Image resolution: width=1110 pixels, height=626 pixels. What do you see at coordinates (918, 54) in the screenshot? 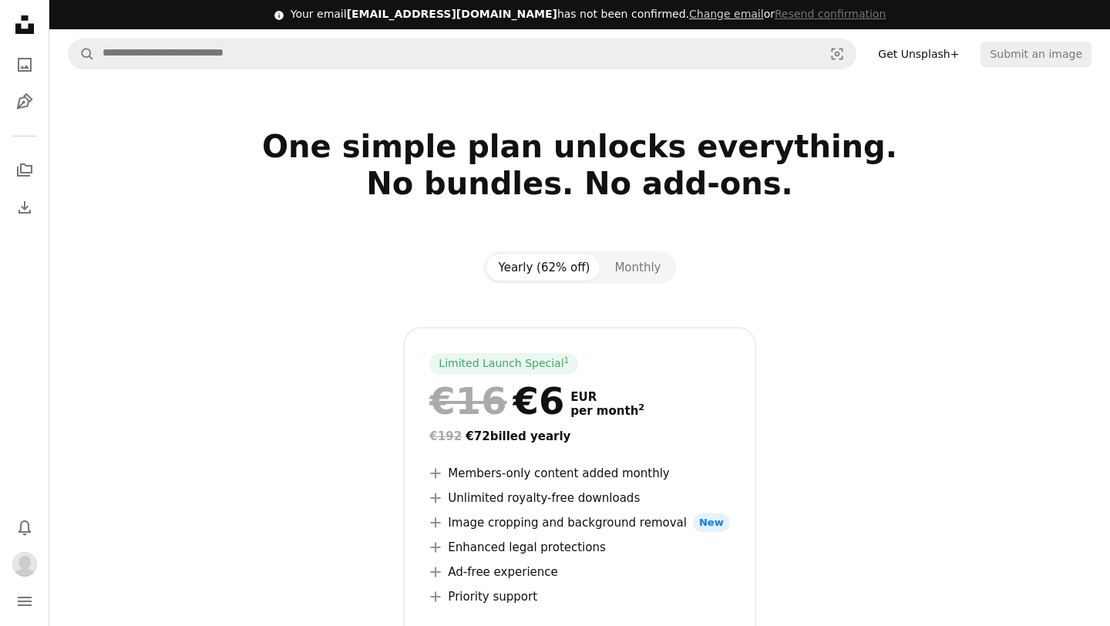
I see `a: Get Unsplash+` at bounding box center [918, 54].